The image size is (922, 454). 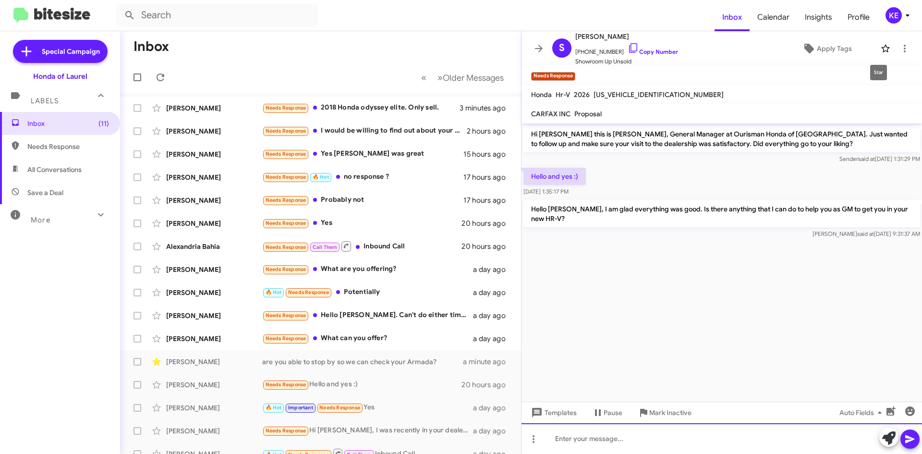 I want to click on span: Mark Inactive, so click(x=670, y=412).